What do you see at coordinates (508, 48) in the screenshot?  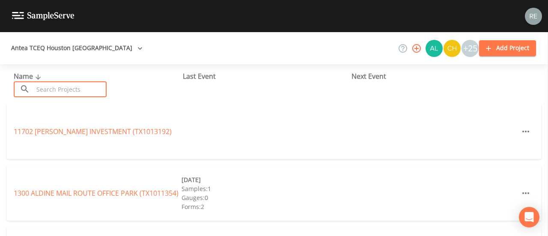 I see `button: Add Project` at bounding box center [508, 48].